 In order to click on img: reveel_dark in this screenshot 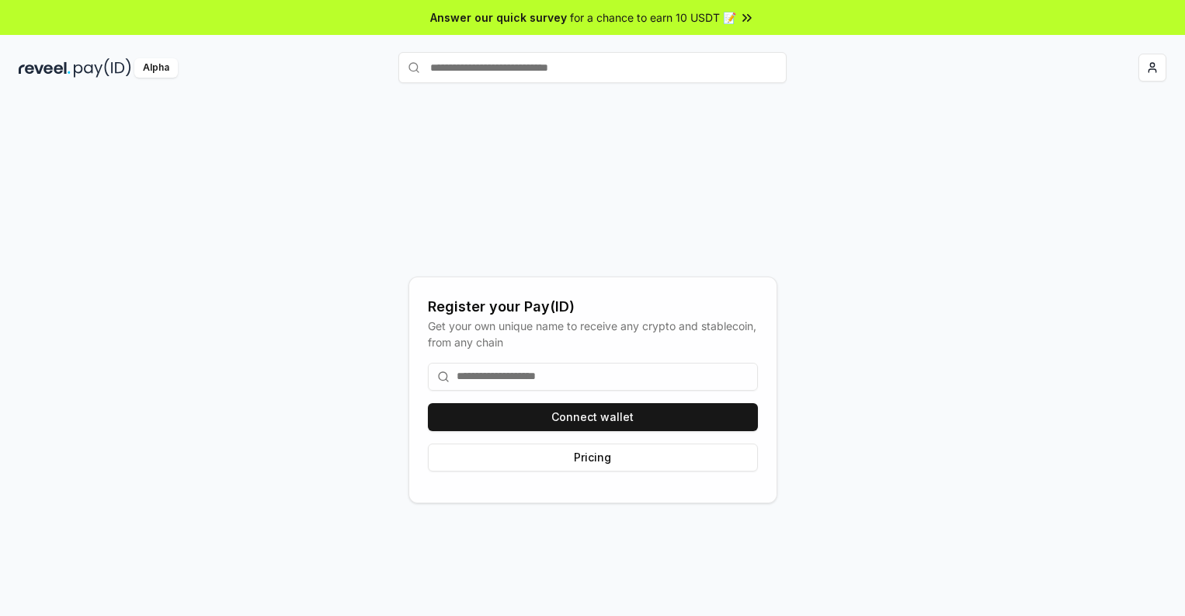, I will do `click(44, 68)`.